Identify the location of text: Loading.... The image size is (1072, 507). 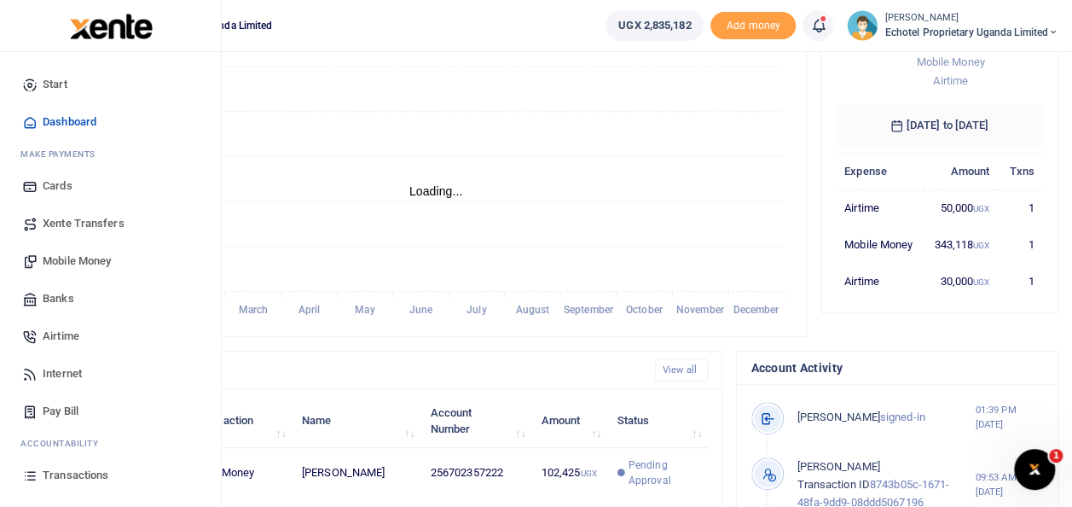
(436, 191).